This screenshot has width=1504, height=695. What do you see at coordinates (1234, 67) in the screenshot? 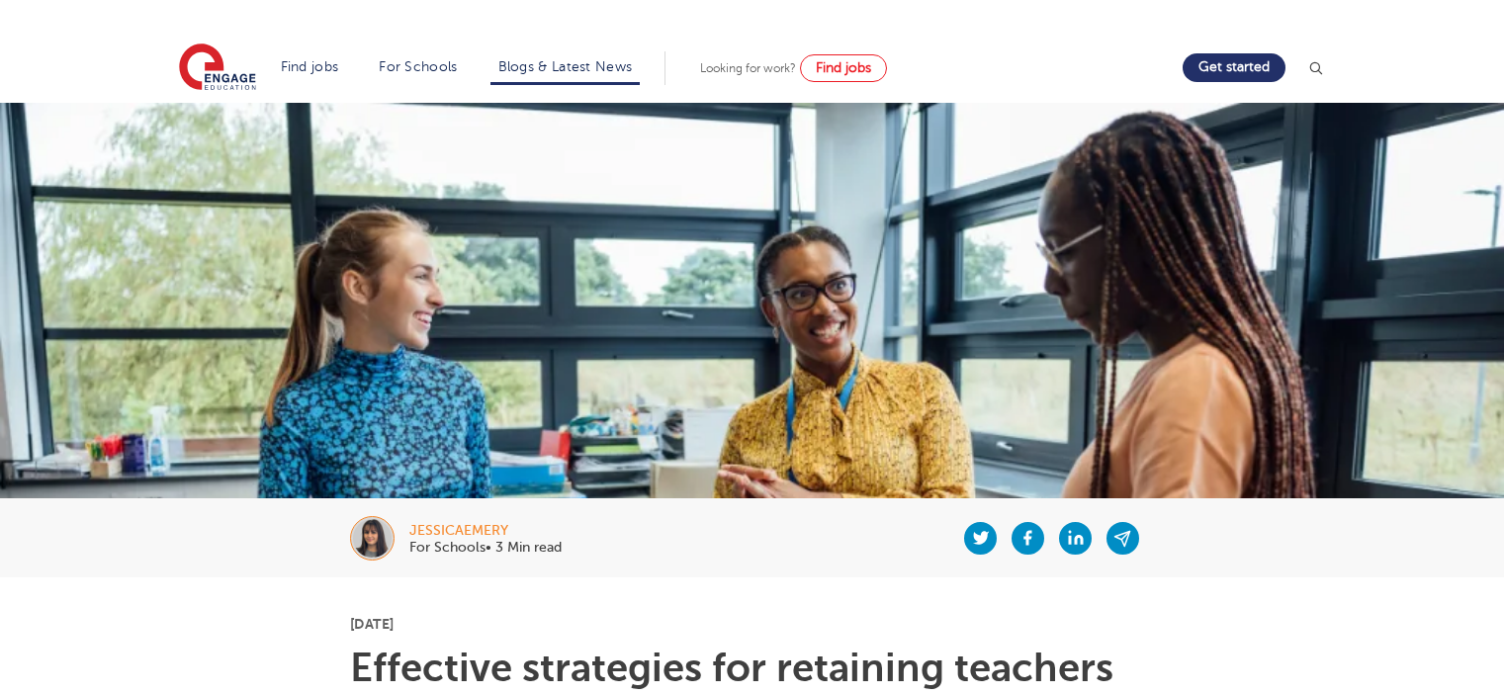
I see `a: Get started` at bounding box center [1234, 67].